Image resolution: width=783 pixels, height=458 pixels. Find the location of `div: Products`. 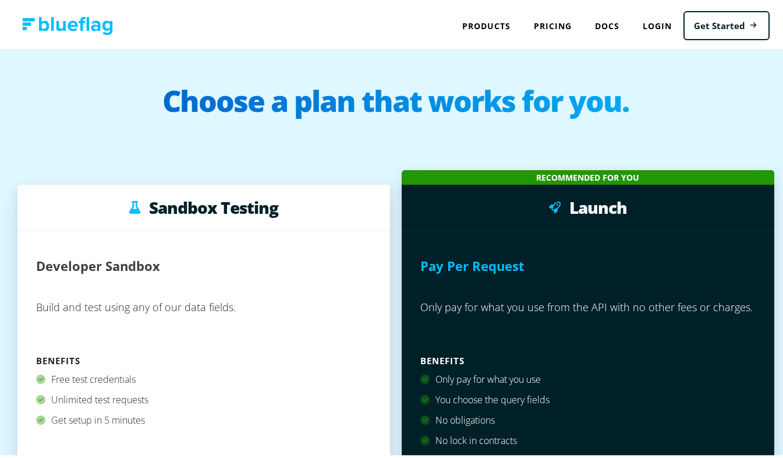

div: Products is located at coordinates (486, 23).